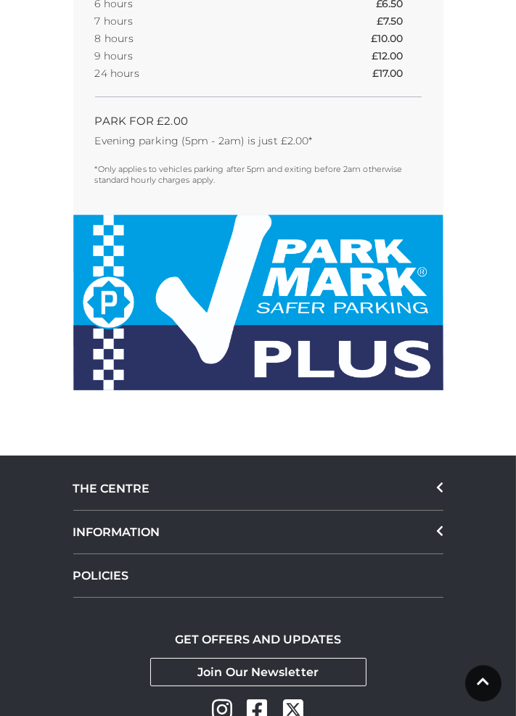 Image resolution: width=516 pixels, height=716 pixels. Describe the element at coordinates (185, 56) in the screenshot. I see `th: 9 hours` at that location.